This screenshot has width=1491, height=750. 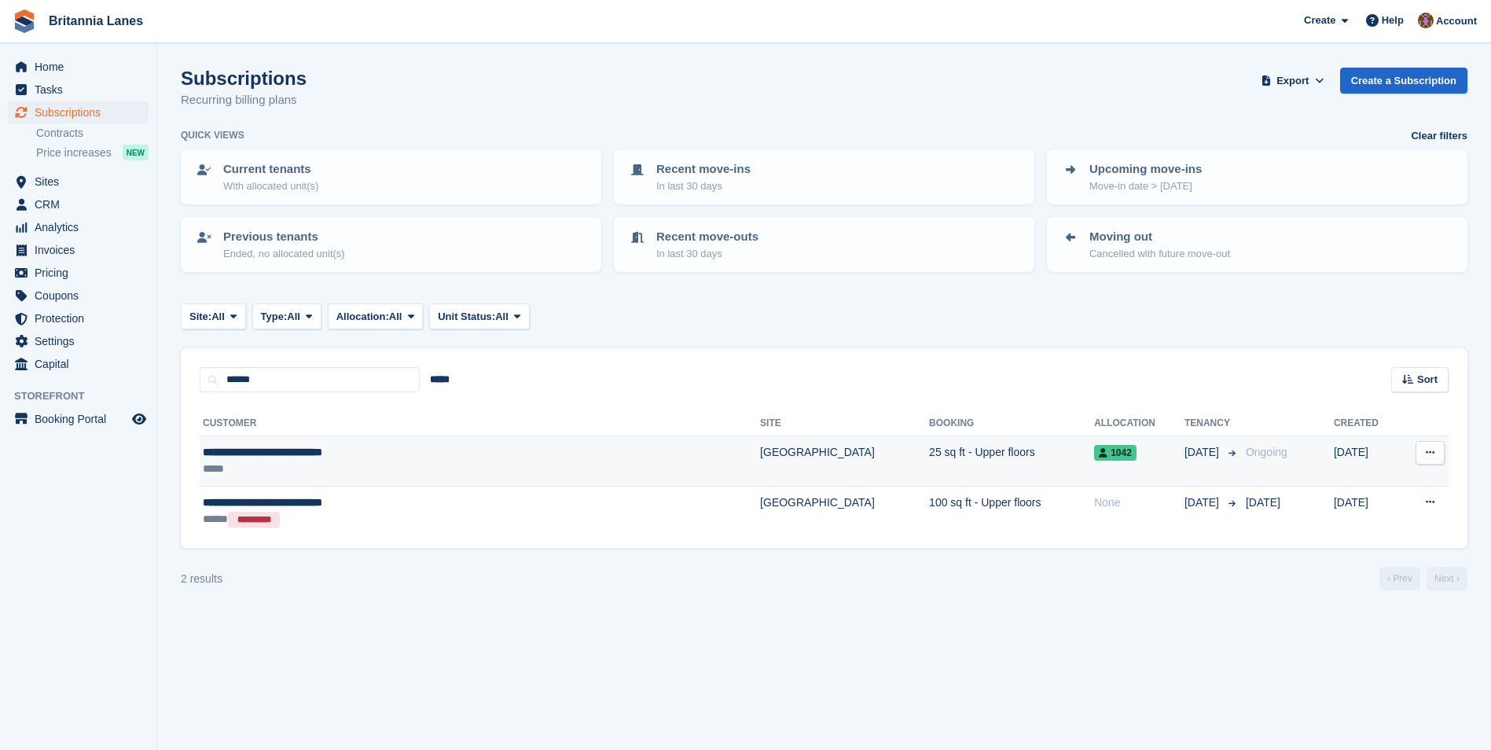 I want to click on th: Tenancy, so click(x=1212, y=424).